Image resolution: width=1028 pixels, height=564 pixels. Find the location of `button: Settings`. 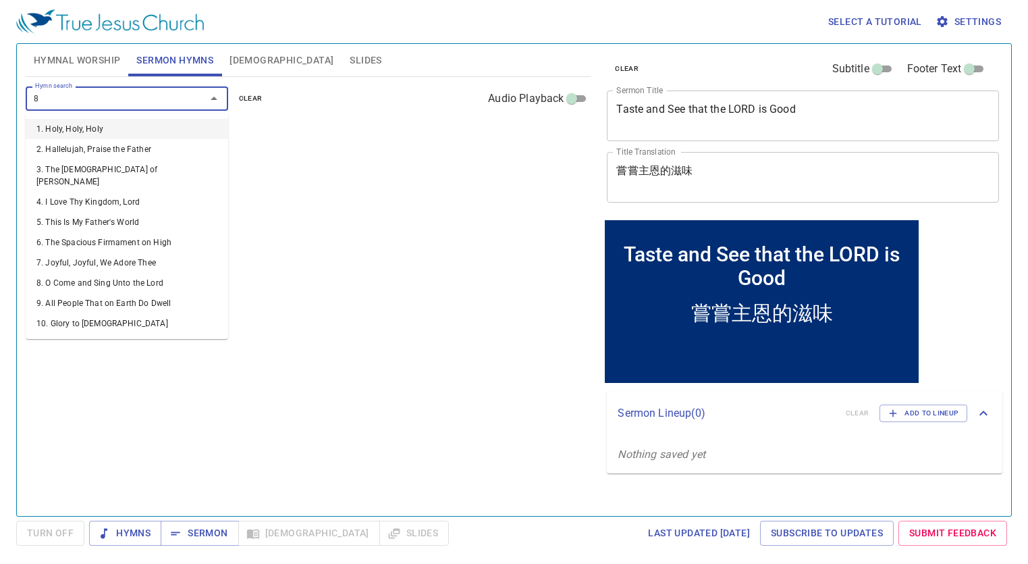

button: Settings is located at coordinates (969, 22).